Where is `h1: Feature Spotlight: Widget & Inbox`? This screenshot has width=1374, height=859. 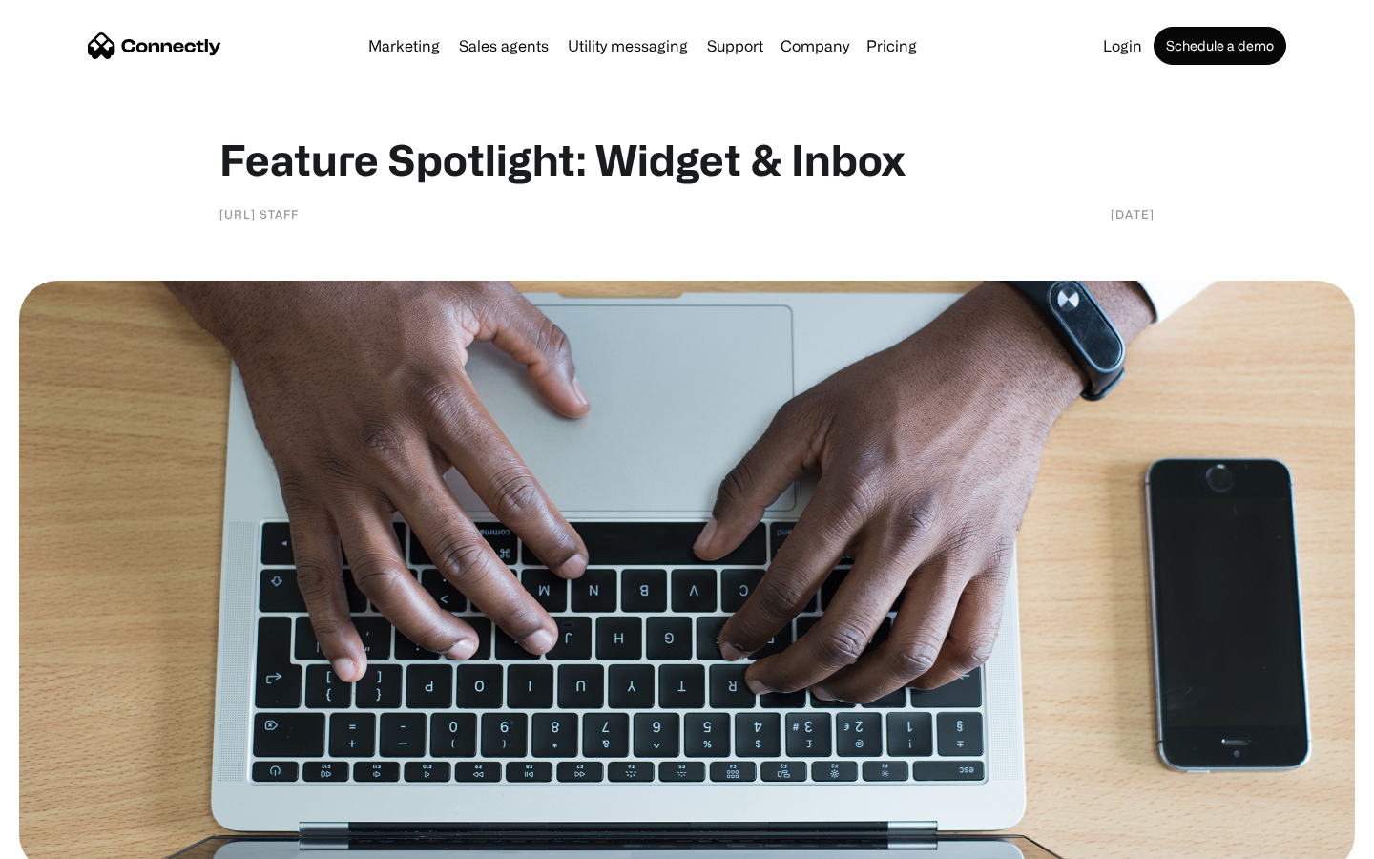 h1: Feature Spotlight: Widget & Inbox is located at coordinates (687, 159).